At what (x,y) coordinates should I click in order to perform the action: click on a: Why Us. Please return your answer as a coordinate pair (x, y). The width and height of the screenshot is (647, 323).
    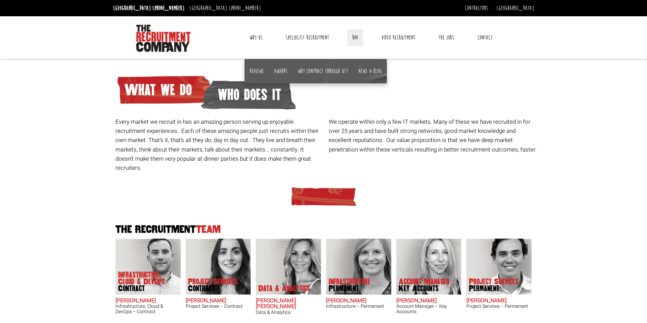
    Looking at the image, I should click on (256, 38).